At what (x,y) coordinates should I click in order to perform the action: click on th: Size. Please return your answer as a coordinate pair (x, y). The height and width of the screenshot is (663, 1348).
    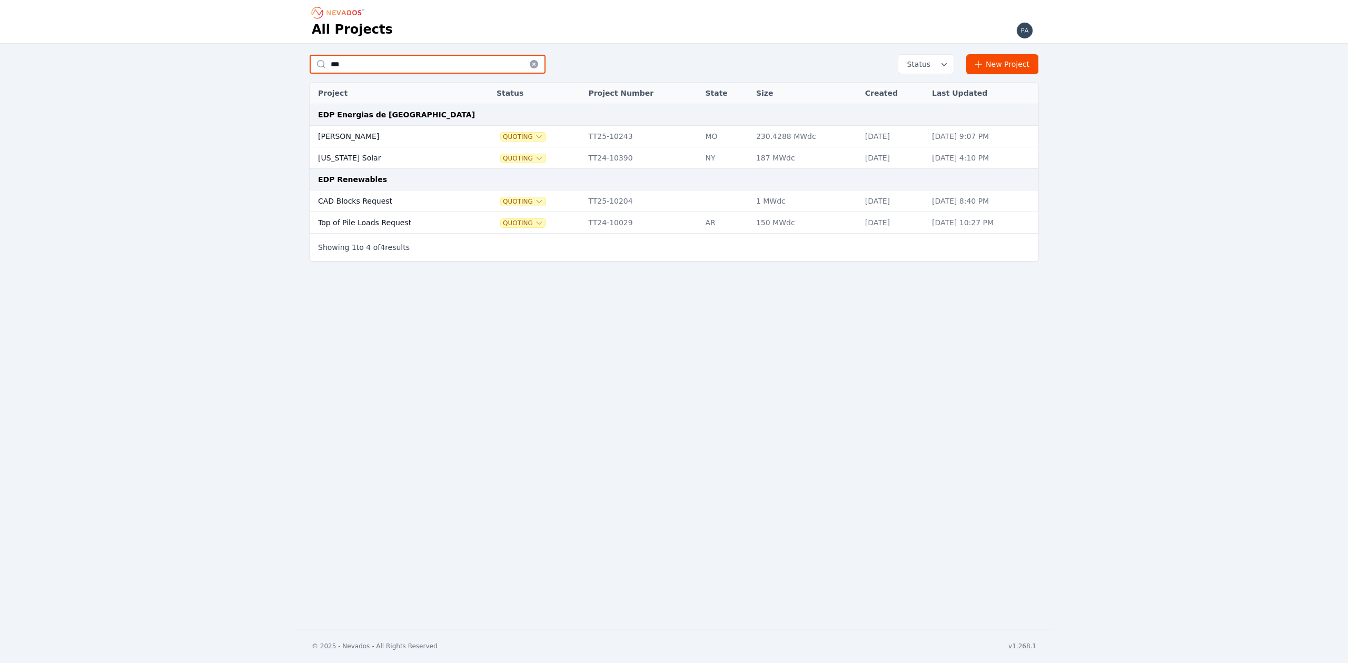
    Looking at the image, I should click on (805, 93).